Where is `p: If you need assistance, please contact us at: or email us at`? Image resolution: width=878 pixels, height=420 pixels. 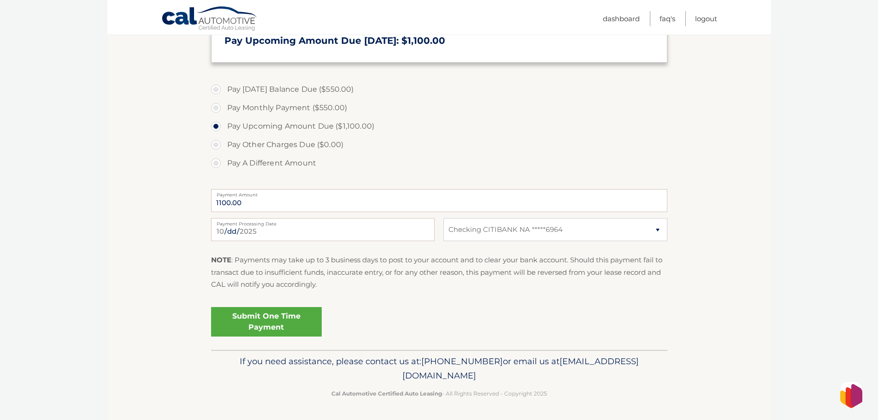
p: If you need assistance, please contact us at: or email us at is located at coordinates (439, 369).